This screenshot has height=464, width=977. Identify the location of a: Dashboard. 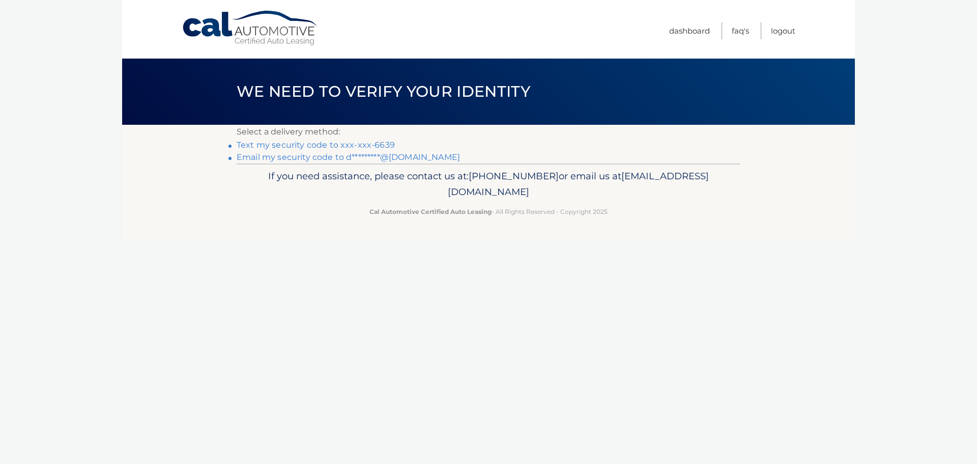
(690, 31).